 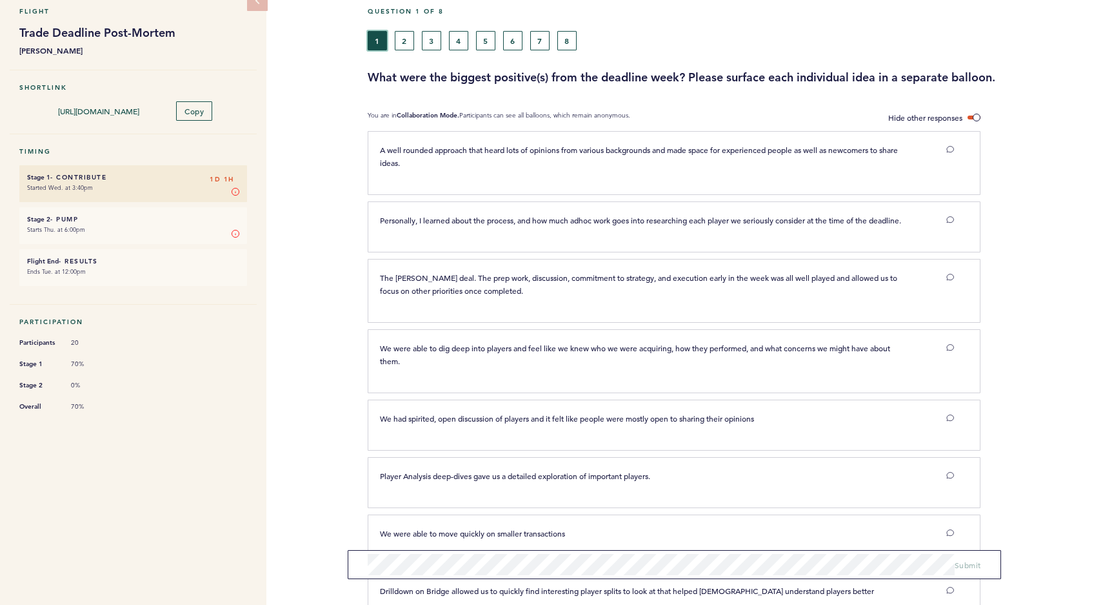 What do you see at coordinates (133, 151) in the screenshot?
I see `h5: Timing` at bounding box center [133, 151].